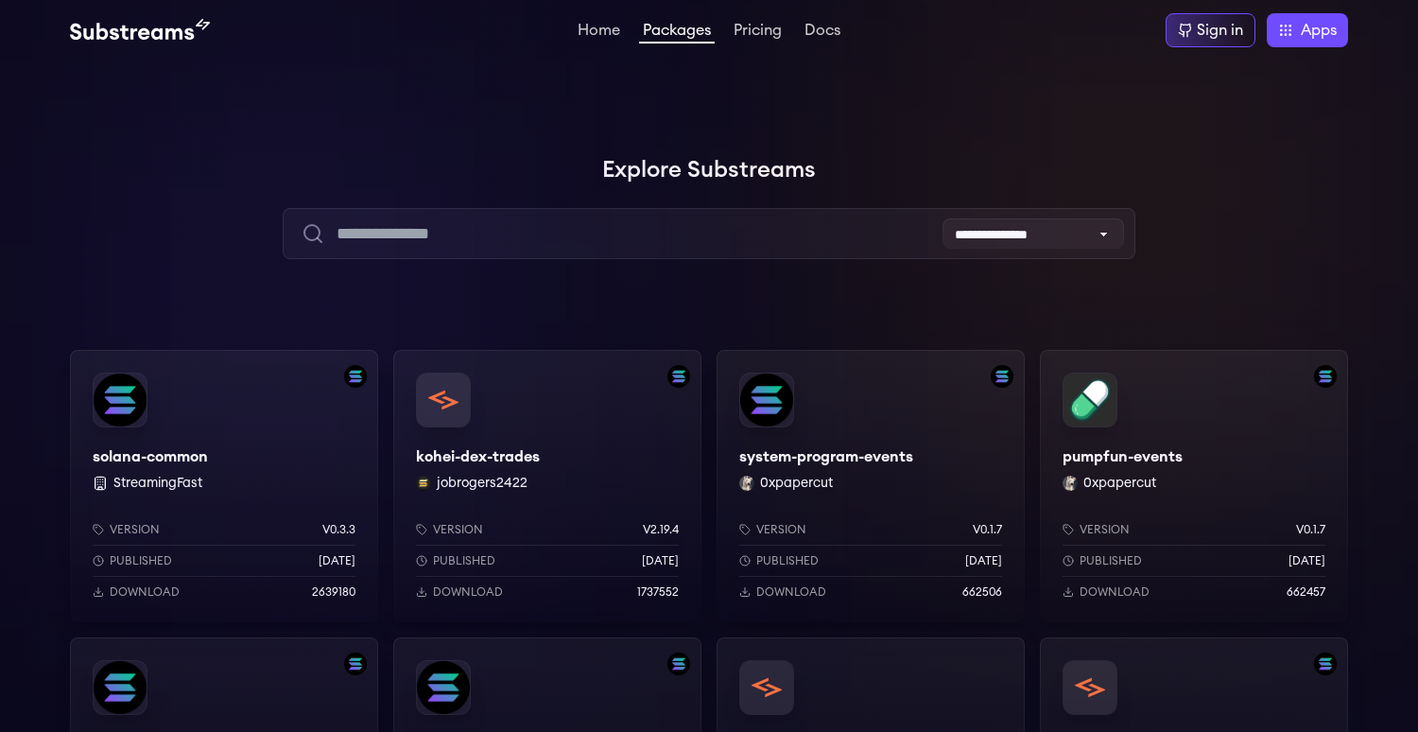  I want to click on div: Sign in, so click(1220, 30).